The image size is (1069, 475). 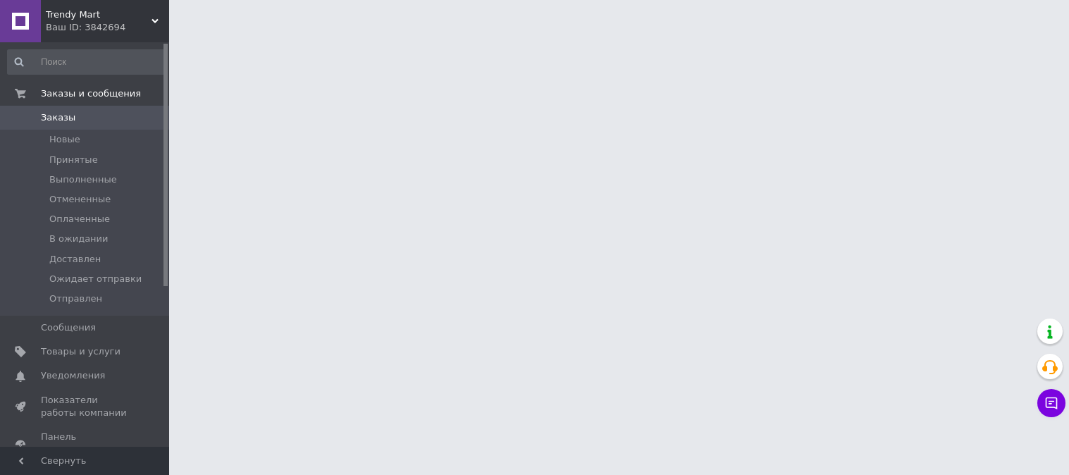 I want to click on span: Сообщения, so click(x=68, y=328).